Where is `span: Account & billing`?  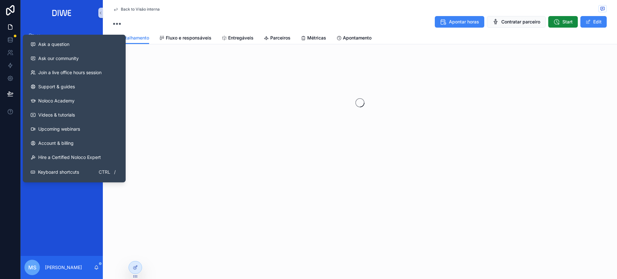 span: Account & billing is located at coordinates (56, 143).